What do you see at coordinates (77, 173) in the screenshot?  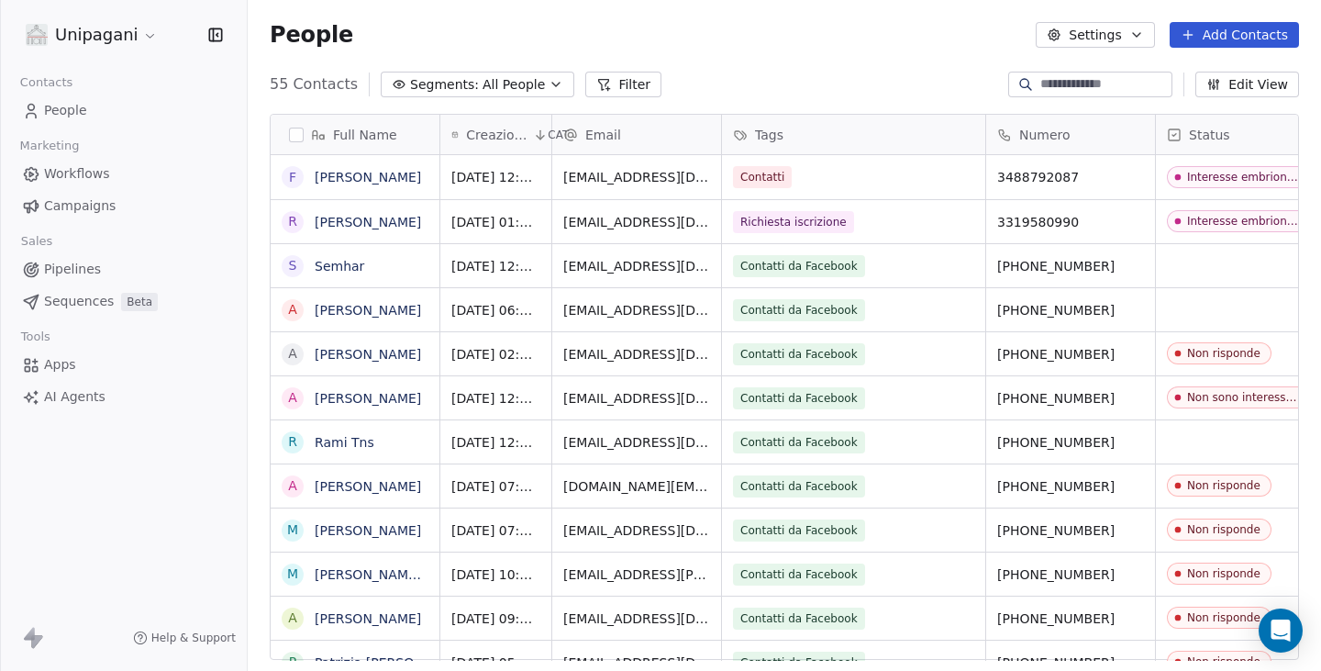 I see `span: Workflows` at bounding box center [77, 173].